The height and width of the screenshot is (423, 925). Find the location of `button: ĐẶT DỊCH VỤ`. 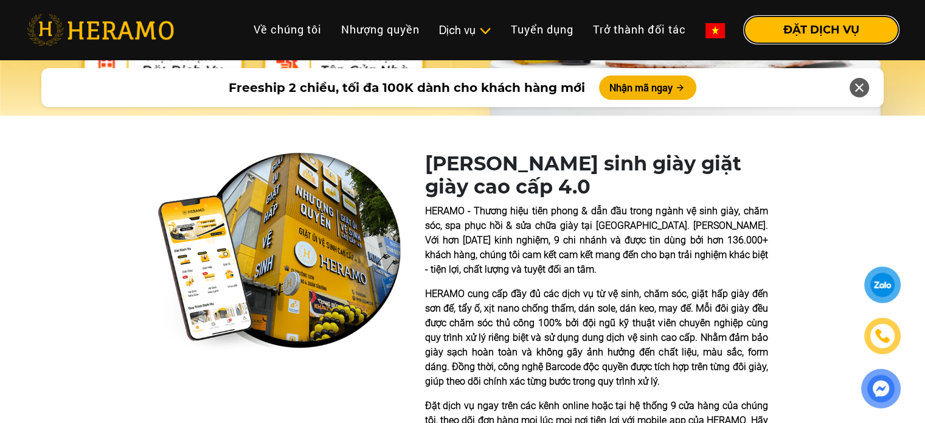

button: ĐẶT DỊCH VỤ is located at coordinates (821, 30).